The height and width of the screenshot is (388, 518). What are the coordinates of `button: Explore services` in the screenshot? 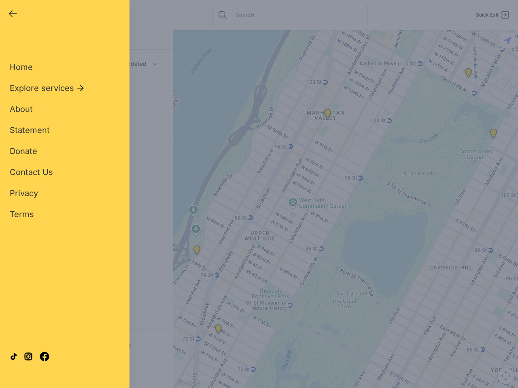 It's located at (47, 88).